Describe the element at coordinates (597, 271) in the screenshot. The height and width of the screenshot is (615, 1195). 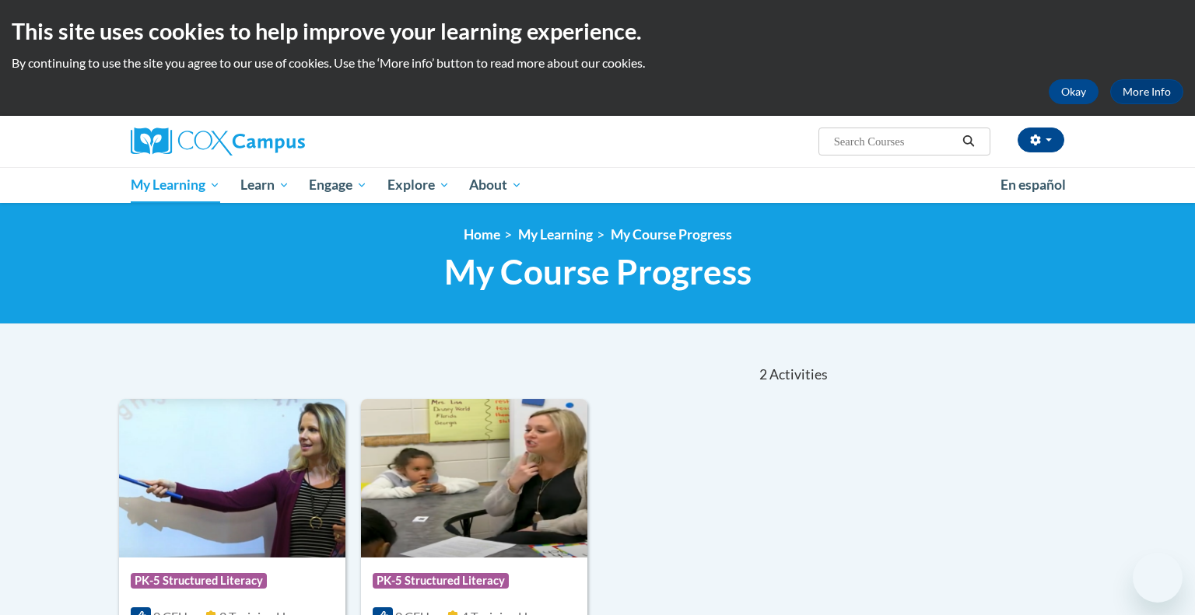
I see `span: My Course Progress` at that location.